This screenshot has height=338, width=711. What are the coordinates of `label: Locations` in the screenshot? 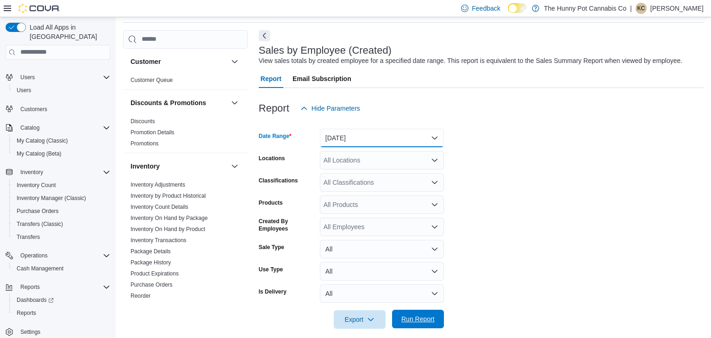 It's located at (272, 158).